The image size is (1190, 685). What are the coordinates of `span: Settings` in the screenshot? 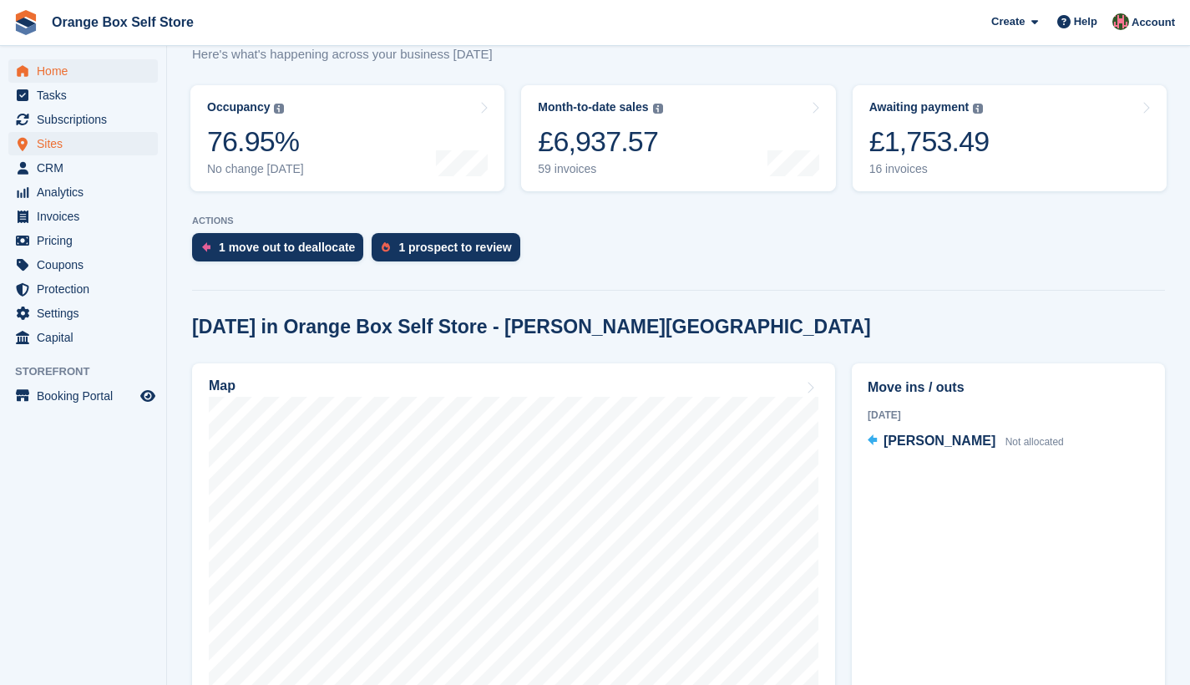 It's located at (87, 313).